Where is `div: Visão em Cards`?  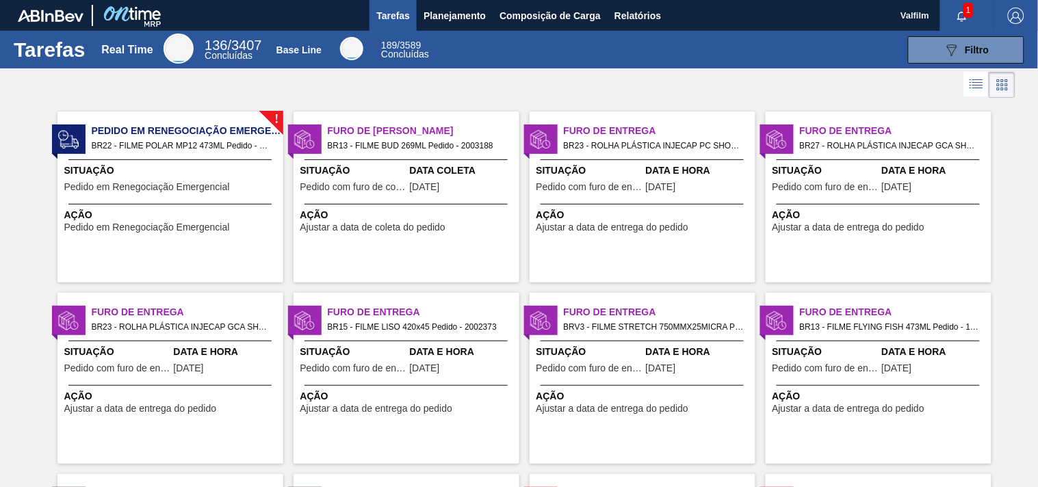
div: Visão em Cards is located at coordinates (1002, 85).